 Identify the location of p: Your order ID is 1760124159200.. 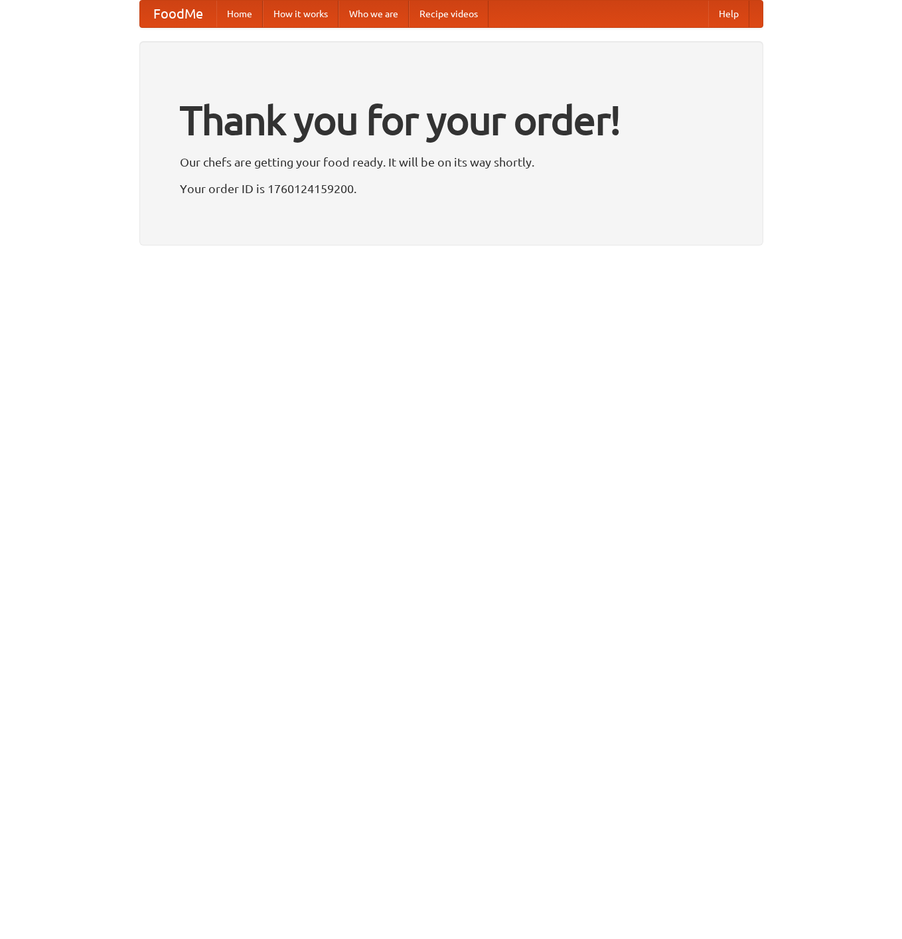
(451, 189).